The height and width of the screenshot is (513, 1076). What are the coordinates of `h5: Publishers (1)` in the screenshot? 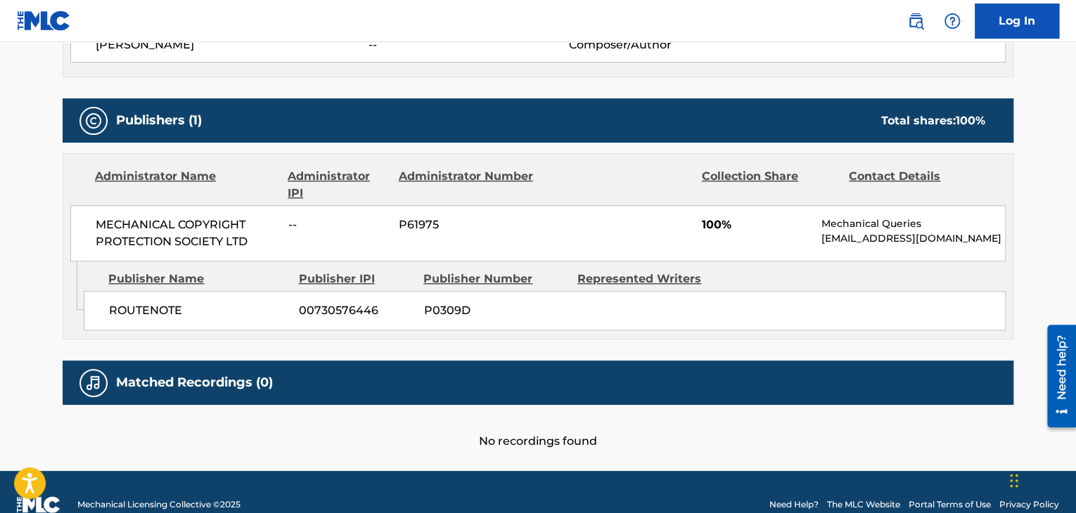 It's located at (159, 120).